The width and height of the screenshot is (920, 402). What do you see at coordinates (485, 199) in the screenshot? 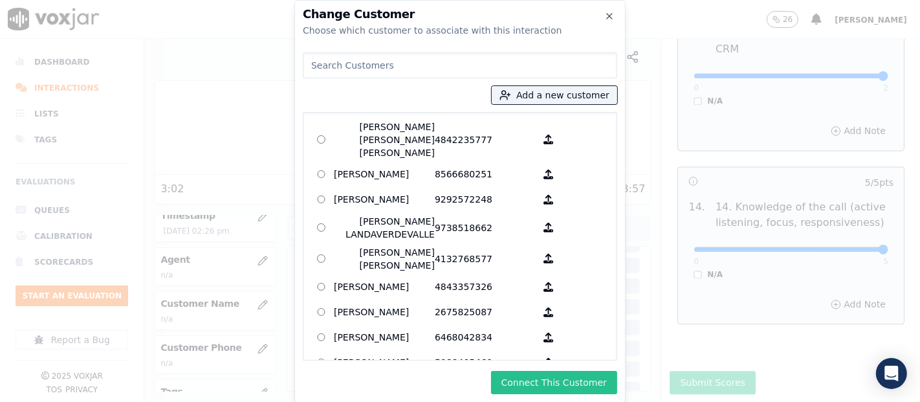
I see `p: 9292572248` at bounding box center [485, 199].